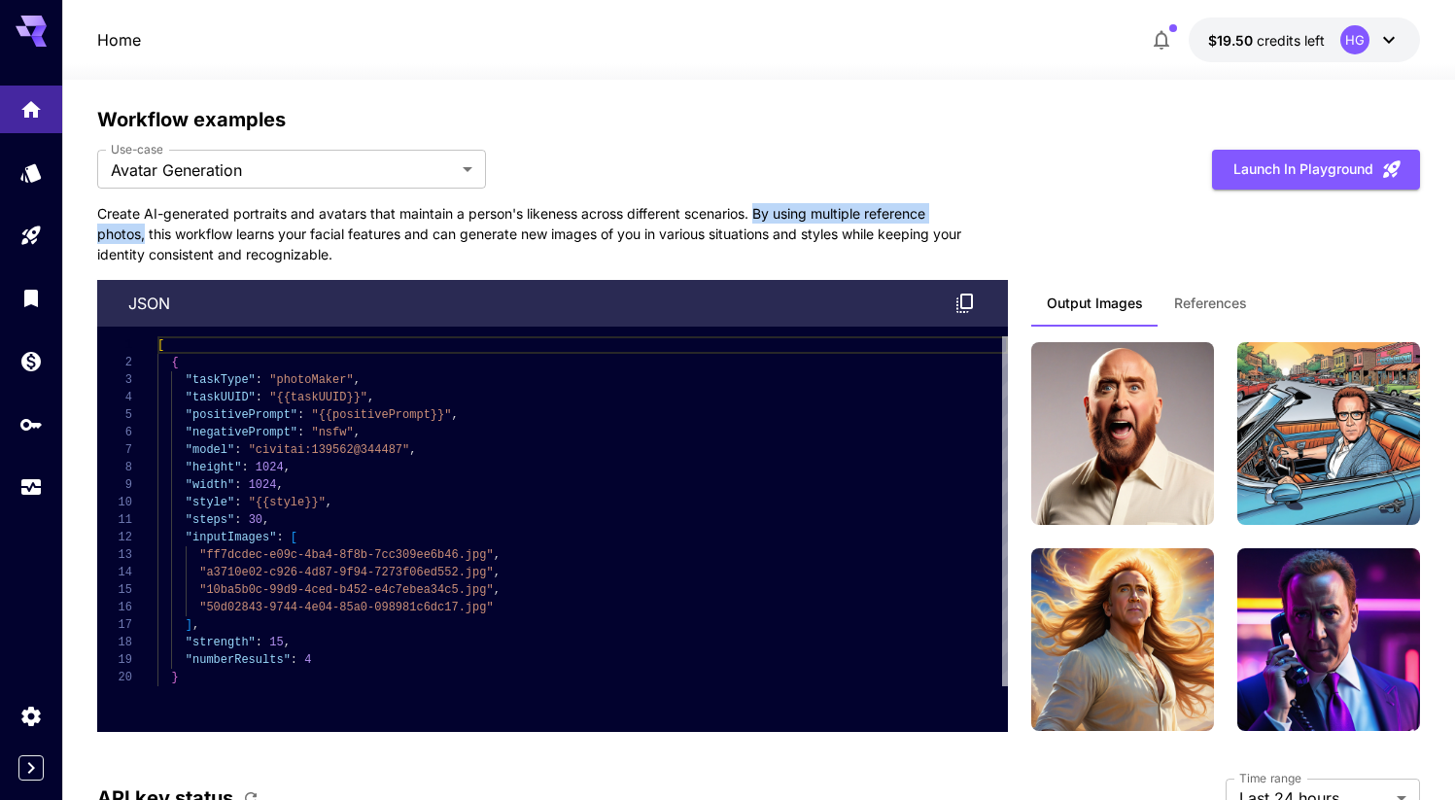 The image size is (1455, 800). Describe the element at coordinates (346, 608) in the screenshot. I see `span: "50d02843-9744-4e04-85a0-098981c6dc17.jpg"` at that location.